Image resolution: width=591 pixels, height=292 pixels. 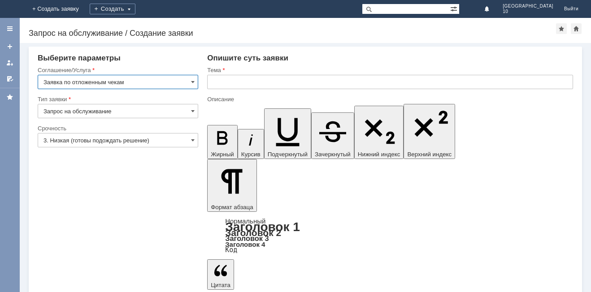 I want to click on button: Нижний индекс, so click(x=379, y=132).